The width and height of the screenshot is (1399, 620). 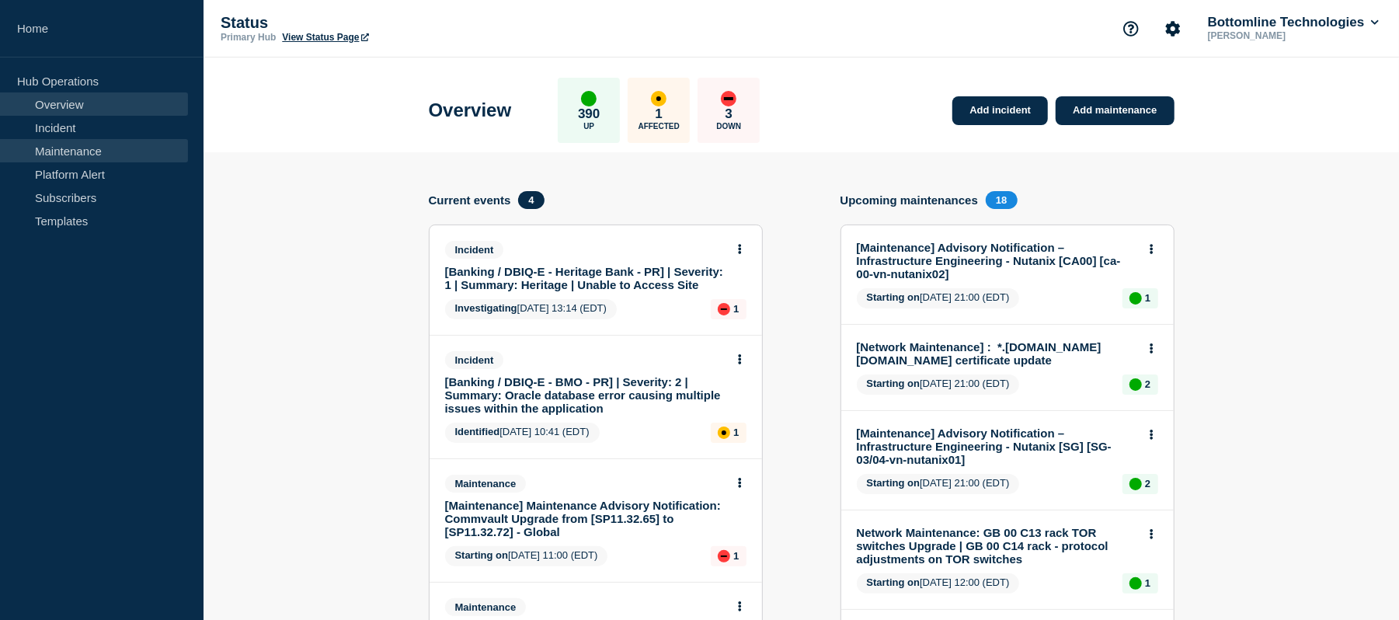 What do you see at coordinates (909, 200) in the screenshot?
I see `h4: Upcoming maintenances` at bounding box center [909, 200].